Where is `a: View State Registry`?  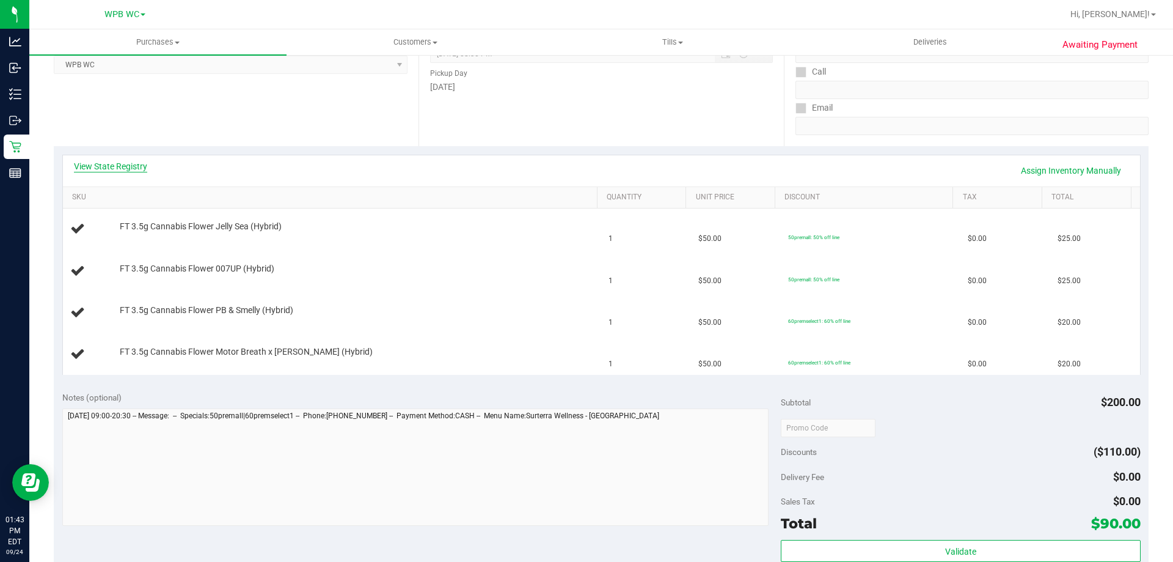 a: View State Registry is located at coordinates (111, 166).